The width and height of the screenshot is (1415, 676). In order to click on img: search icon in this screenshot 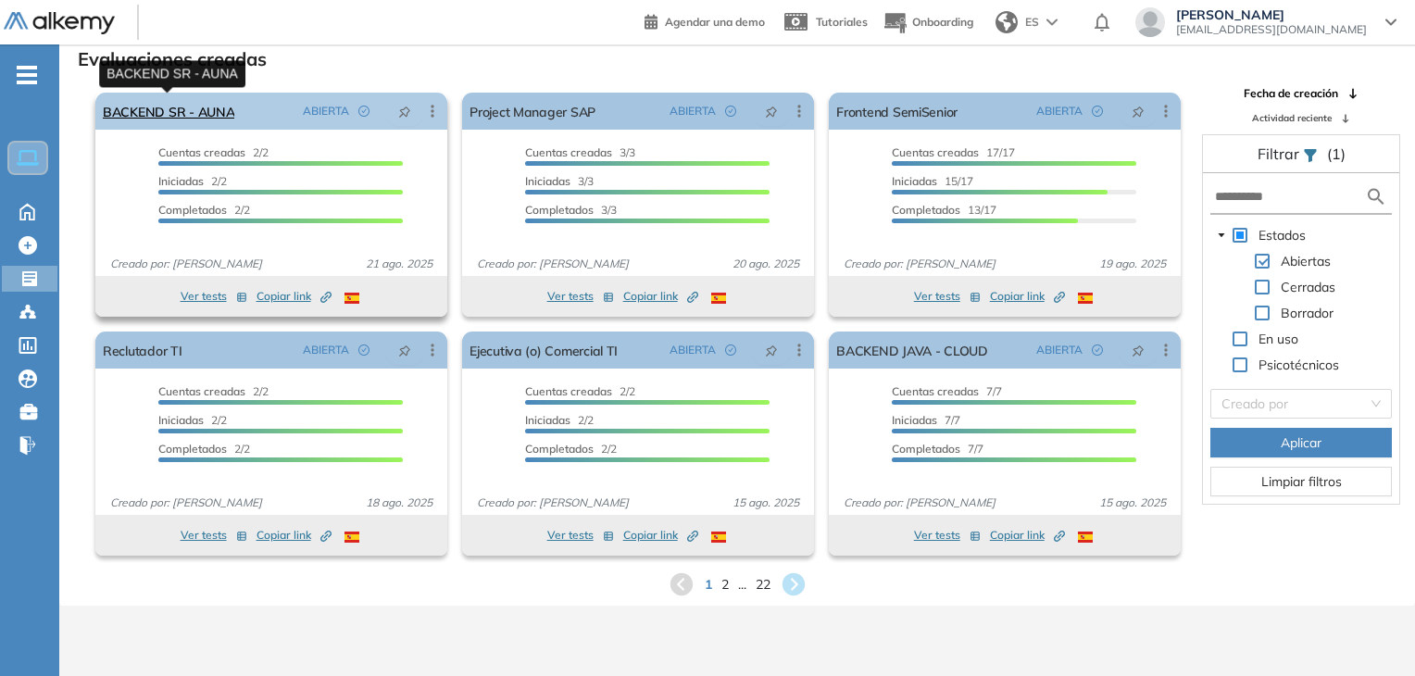, I will do `click(1376, 196)`.